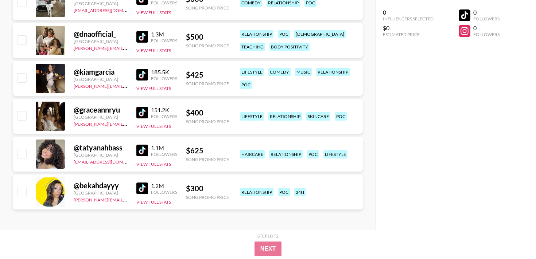 The image size is (536, 259). Describe the element at coordinates (164, 72) in the screenshot. I see `div: 185.5K` at that location.